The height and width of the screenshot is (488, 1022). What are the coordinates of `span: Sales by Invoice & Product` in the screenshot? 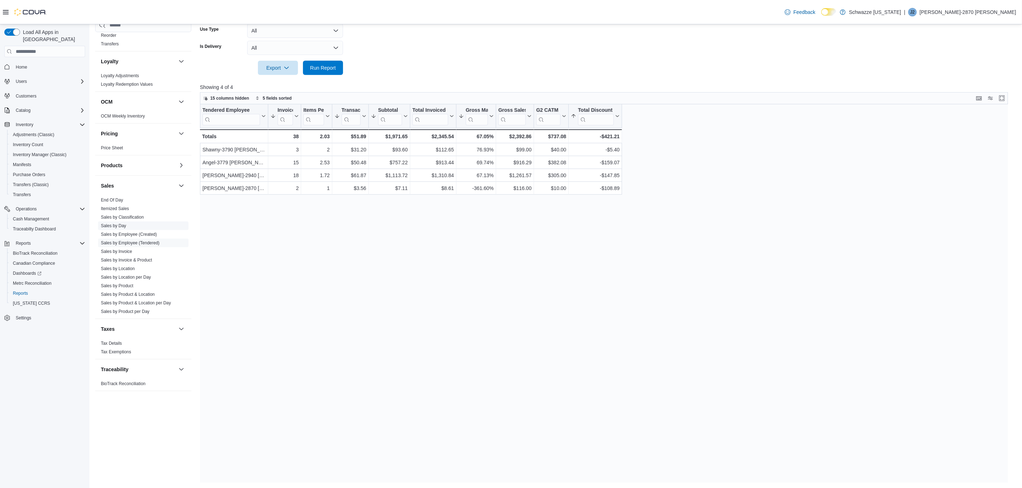 It's located at (126, 260).